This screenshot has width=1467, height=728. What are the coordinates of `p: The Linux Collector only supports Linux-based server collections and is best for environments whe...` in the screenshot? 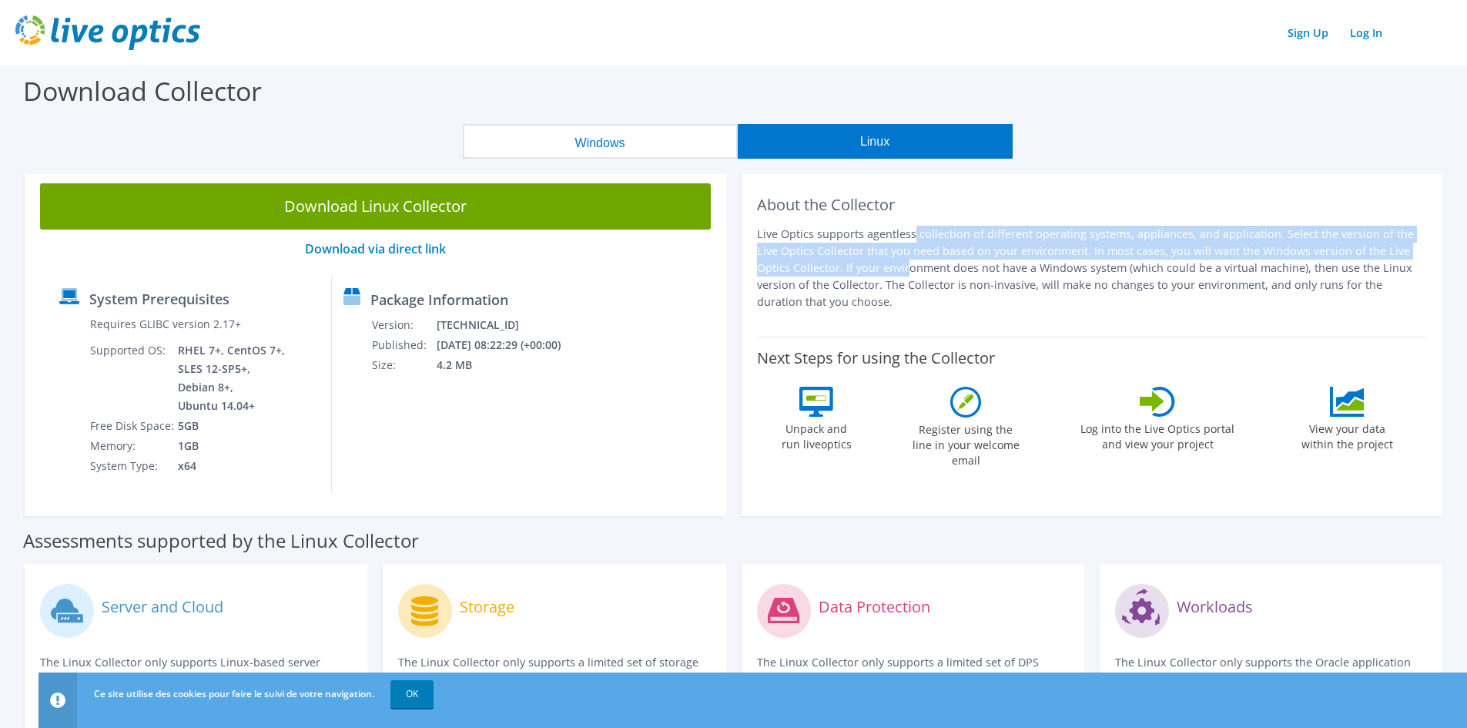 It's located at (196, 679).